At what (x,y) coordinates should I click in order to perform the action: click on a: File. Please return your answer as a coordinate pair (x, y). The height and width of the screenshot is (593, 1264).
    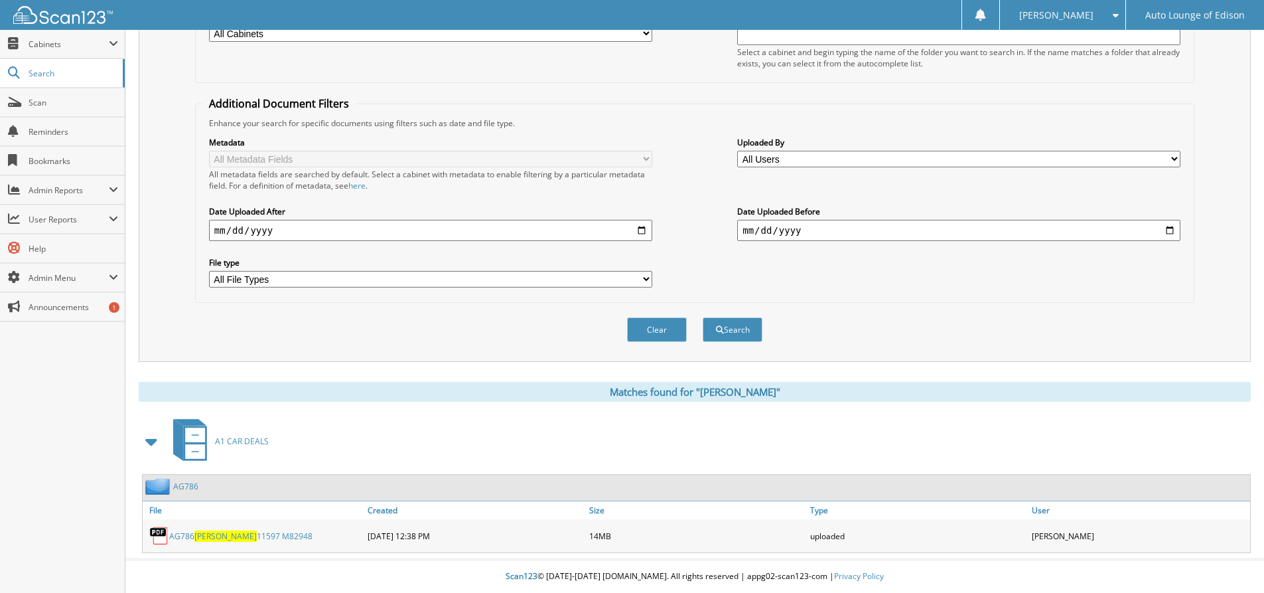
    Looking at the image, I should click on (254, 510).